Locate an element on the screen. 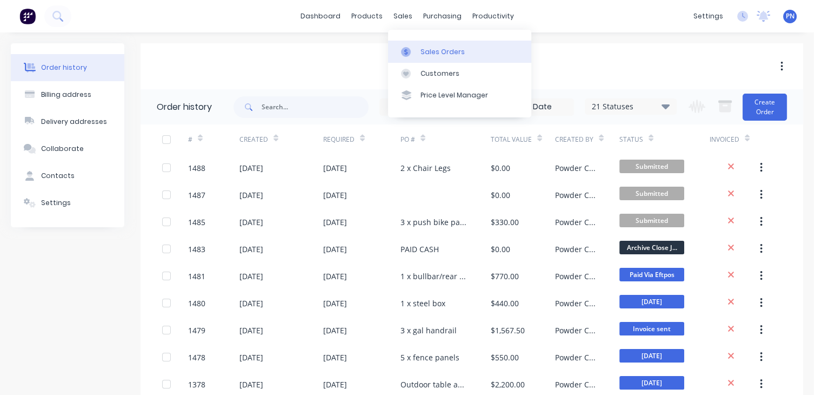 This screenshot has height=395, width=822. span: Invoice sent is located at coordinates (652, 328).